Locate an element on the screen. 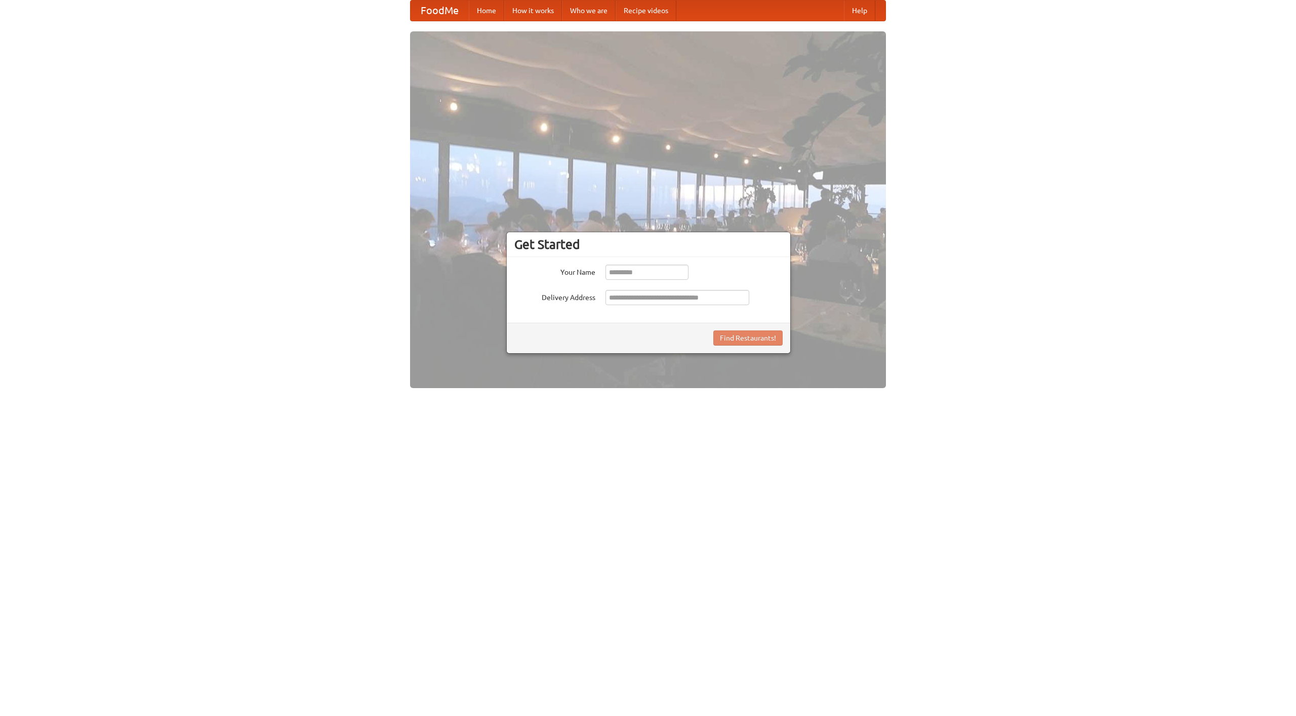 This screenshot has height=716, width=1296. label: Your Name is located at coordinates (555, 271).